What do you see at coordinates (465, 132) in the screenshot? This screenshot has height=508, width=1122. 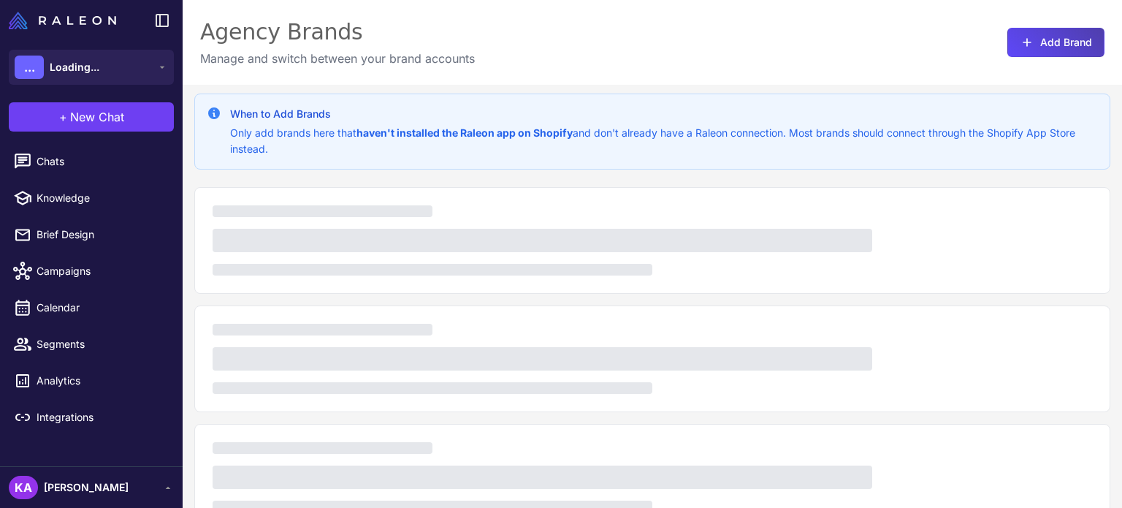 I see `strong: haven't installed the Raleon app on Shopify` at bounding box center [465, 132].